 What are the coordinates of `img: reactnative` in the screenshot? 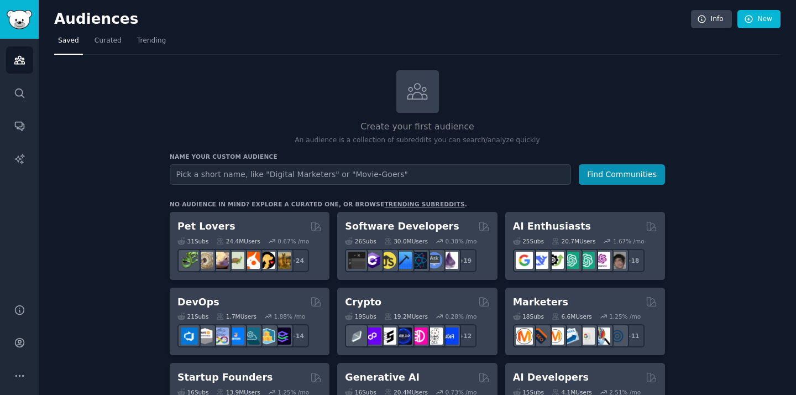 It's located at (419, 260).